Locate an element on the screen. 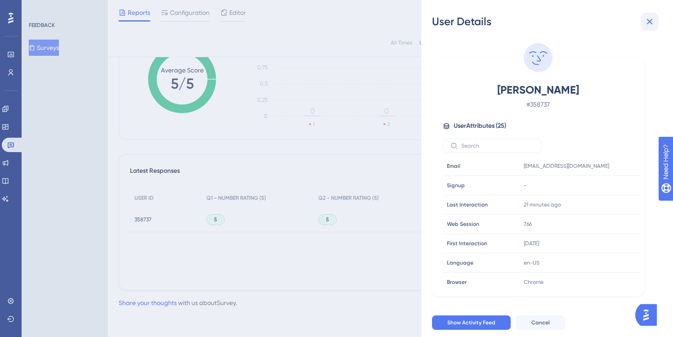 The height and width of the screenshot is (337, 673). span: User Attributes ( 25 ) is located at coordinates (480, 126).